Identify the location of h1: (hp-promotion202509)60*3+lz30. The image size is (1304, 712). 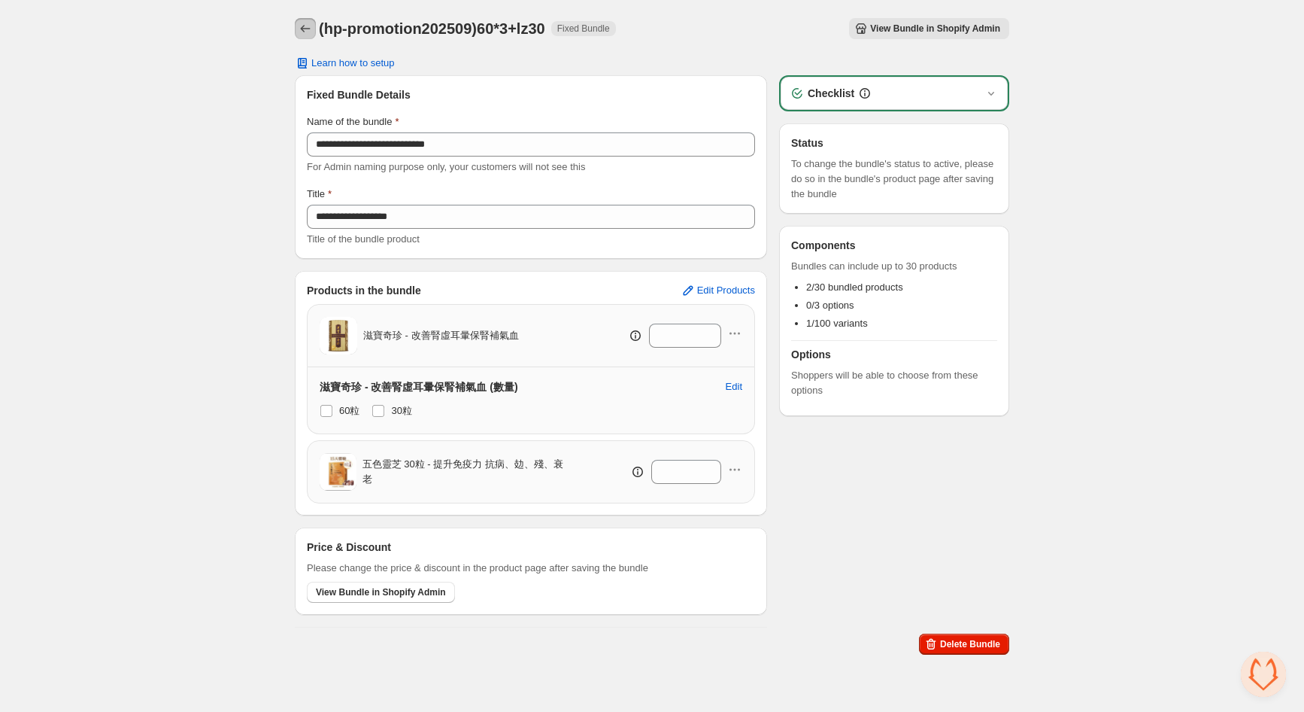
(432, 29).